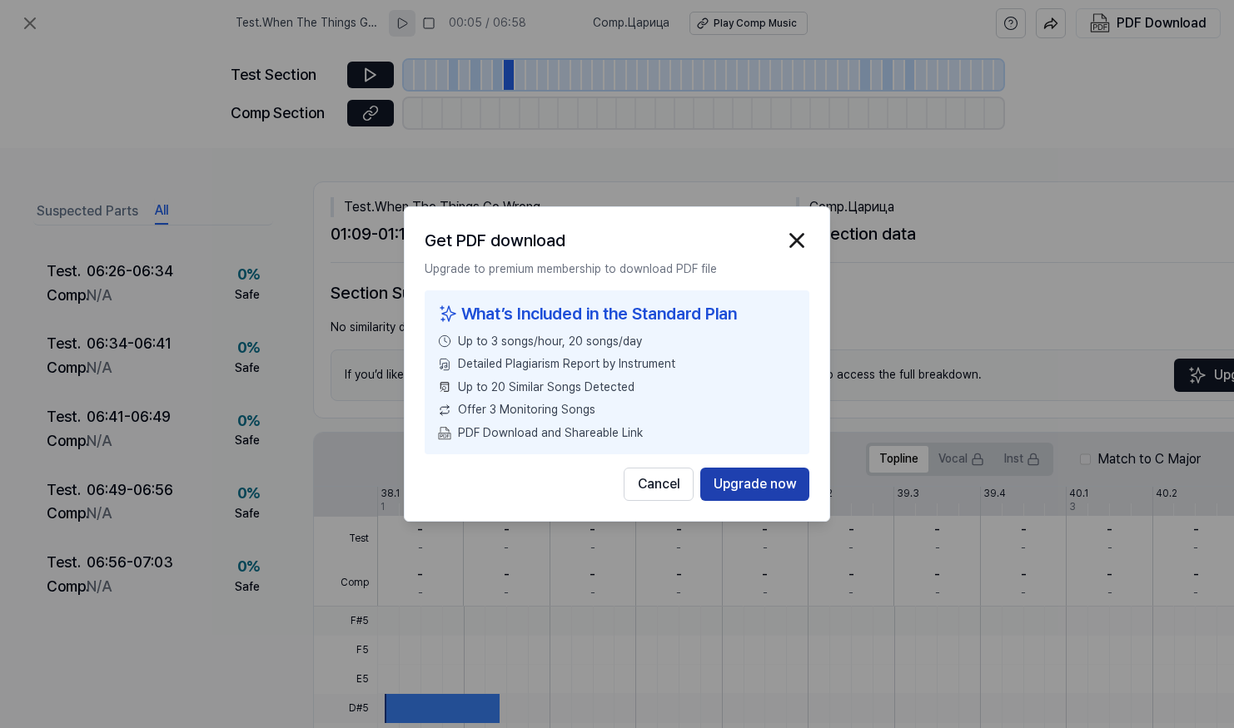 Image resolution: width=1234 pixels, height=728 pixels. I want to click on span: Up to 20 Similar Songs Detected, so click(546, 388).